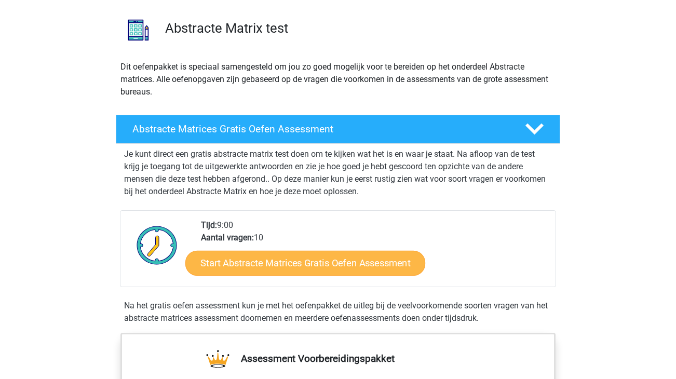  Describe the element at coordinates (157, 245) in the screenshot. I see `img: Klok` at that location.